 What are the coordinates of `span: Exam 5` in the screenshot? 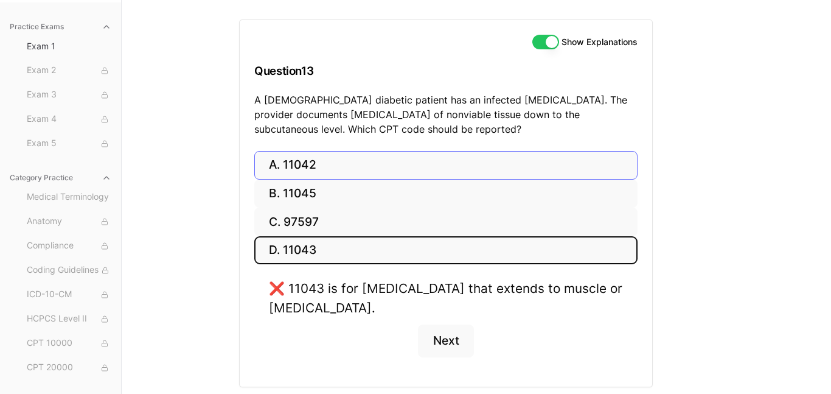 It's located at (69, 144).